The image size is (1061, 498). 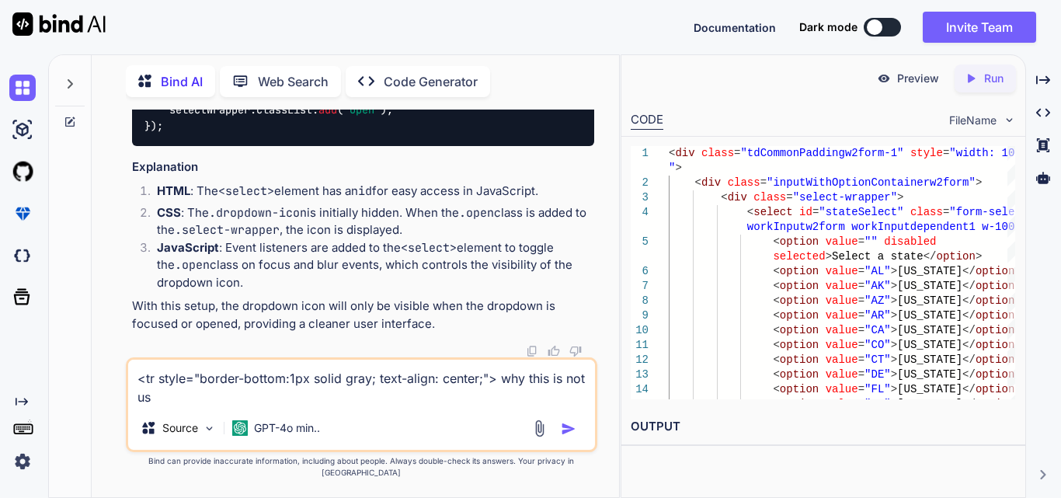 What do you see at coordinates (884, 227) in the screenshot?
I see `span: workInputw2form workInputdependent1 w-100"` at bounding box center [884, 227].